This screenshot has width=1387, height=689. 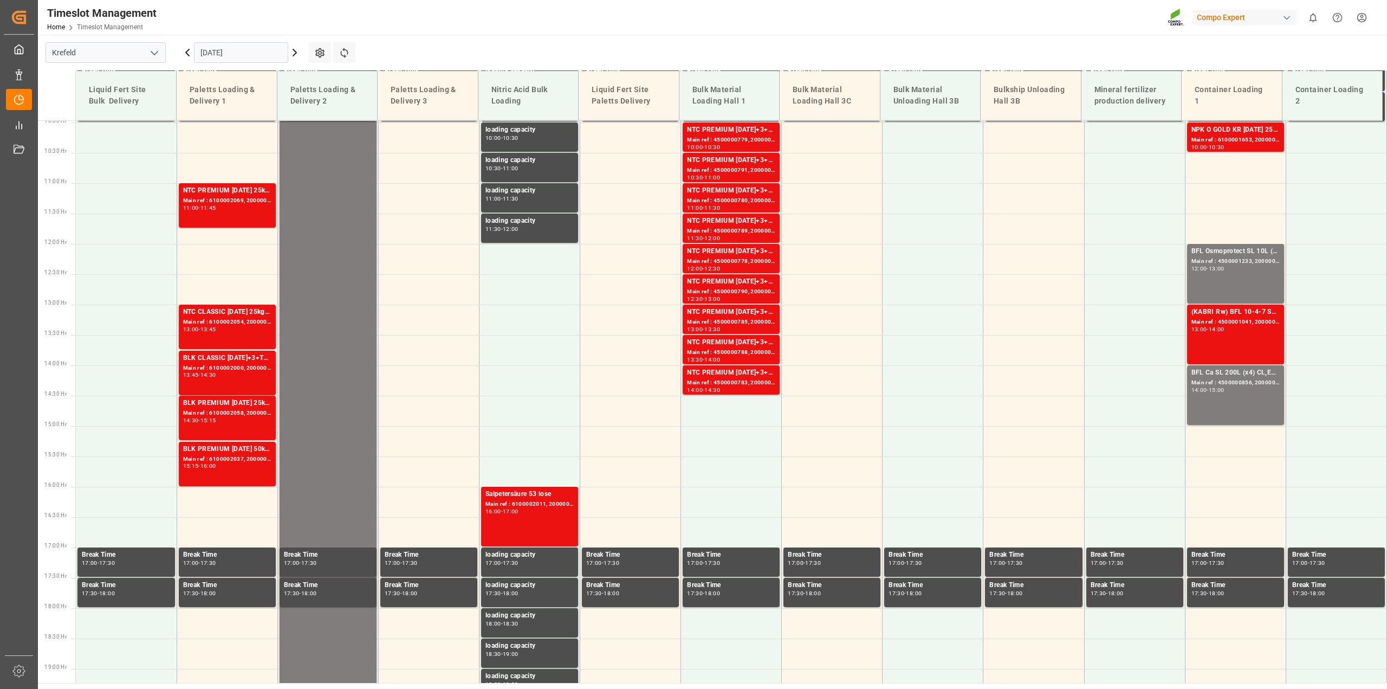 What do you see at coordinates (55, 454) in the screenshot?
I see `span: 15:30 Hr` at bounding box center [55, 454].